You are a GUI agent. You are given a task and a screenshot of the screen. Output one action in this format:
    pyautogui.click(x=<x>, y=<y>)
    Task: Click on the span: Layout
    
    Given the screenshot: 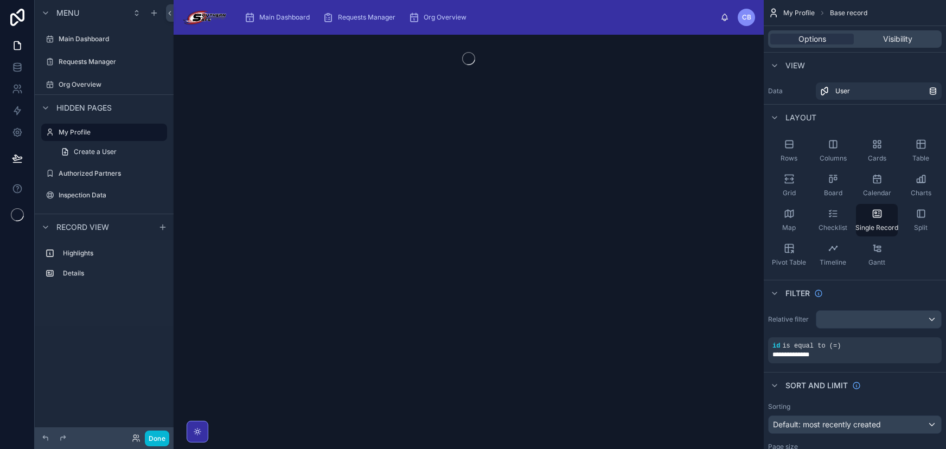 What is the action you would take?
    pyautogui.click(x=801, y=118)
    